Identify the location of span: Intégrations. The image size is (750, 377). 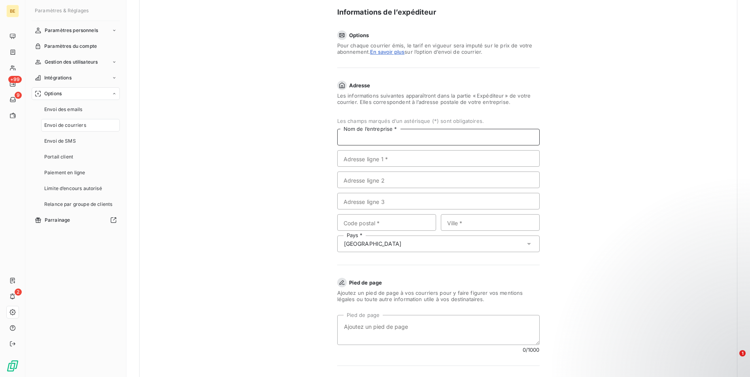
(58, 78).